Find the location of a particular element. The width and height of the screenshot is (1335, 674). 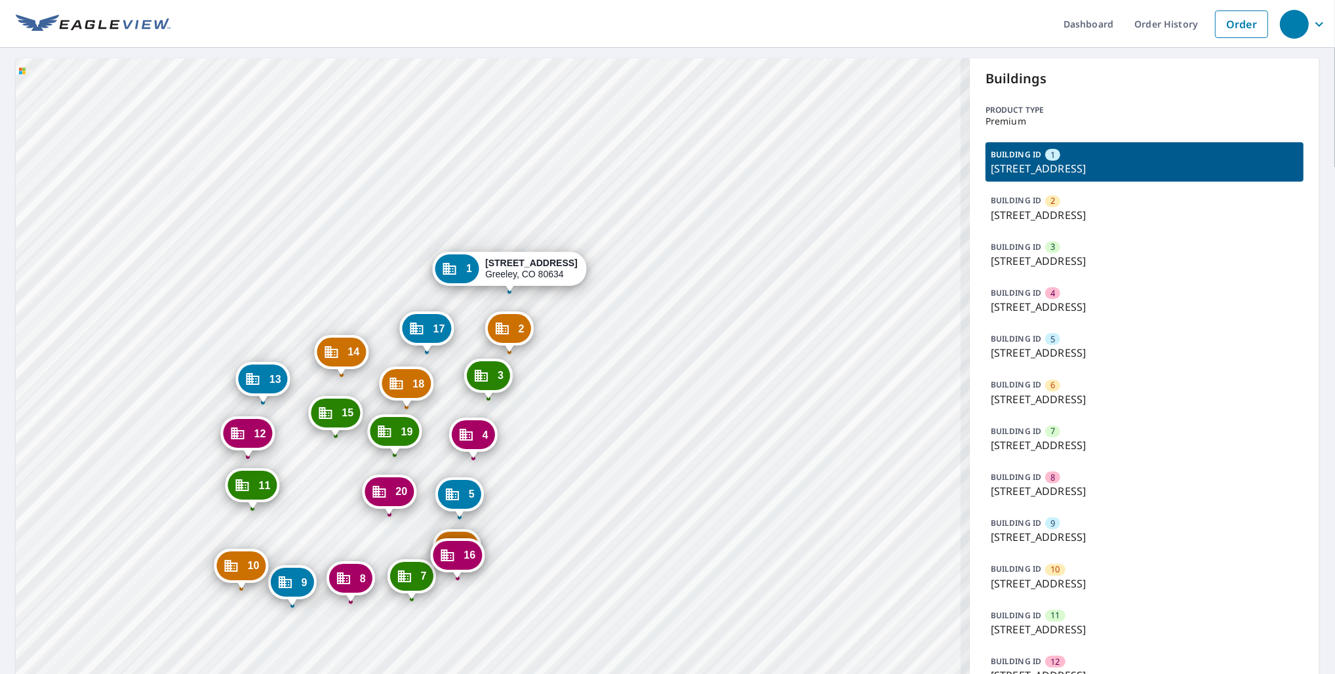

div: Dropped pin, building 14, Commercial property, 3950 W 12th St Greeley, CO 80634 is located at coordinates (341, 355).